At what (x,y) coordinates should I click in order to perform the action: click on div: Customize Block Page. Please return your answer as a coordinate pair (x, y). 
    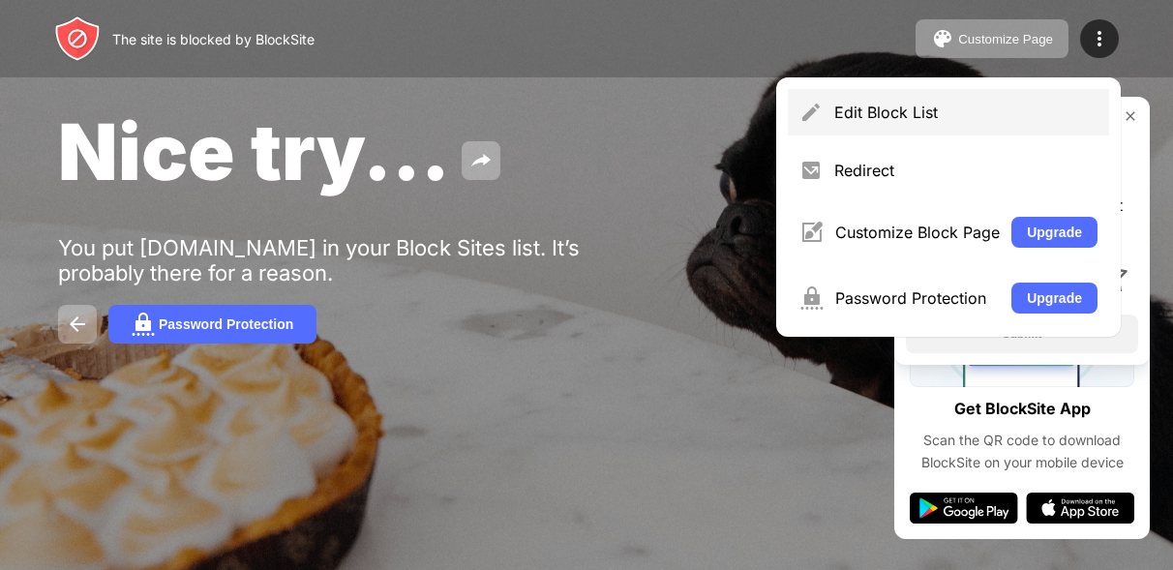
    Looking at the image, I should click on (918, 232).